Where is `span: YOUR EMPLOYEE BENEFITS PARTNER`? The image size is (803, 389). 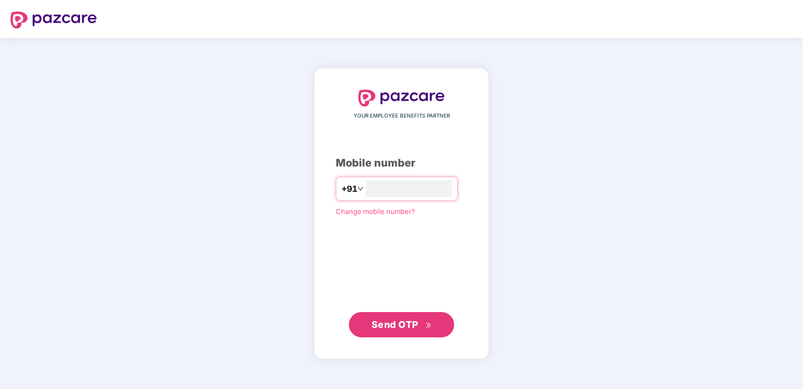 span: YOUR EMPLOYEE BENEFITS PARTNER is located at coordinates (402, 116).